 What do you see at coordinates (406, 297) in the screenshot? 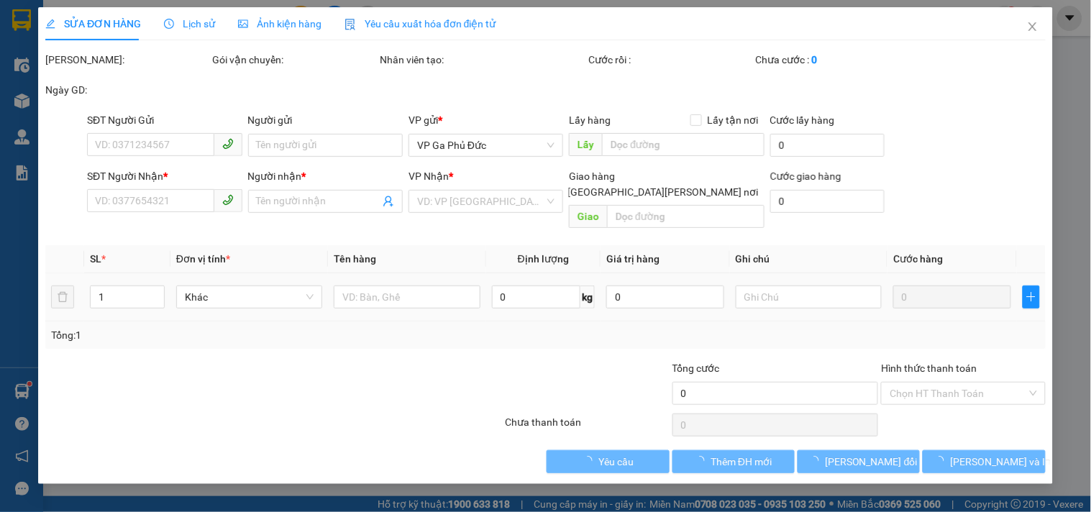
I see `input: VD: Bàn, Ghế` at bounding box center [406, 297].